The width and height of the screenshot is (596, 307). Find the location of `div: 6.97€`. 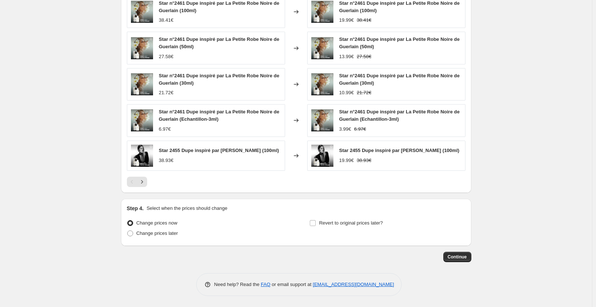

div: 6.97€ is located at coordinates (165, 129).